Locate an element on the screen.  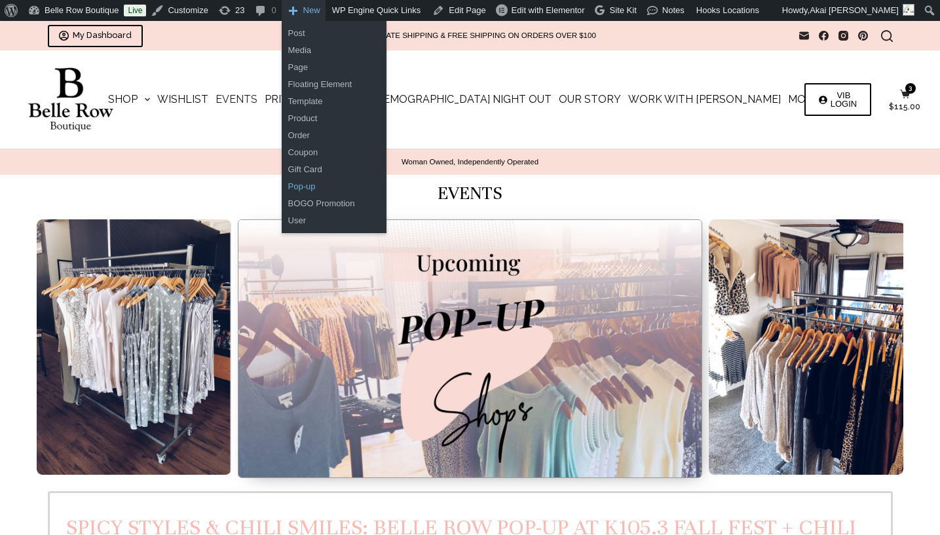
a: Wishlist is located at coordinates (183, 100).